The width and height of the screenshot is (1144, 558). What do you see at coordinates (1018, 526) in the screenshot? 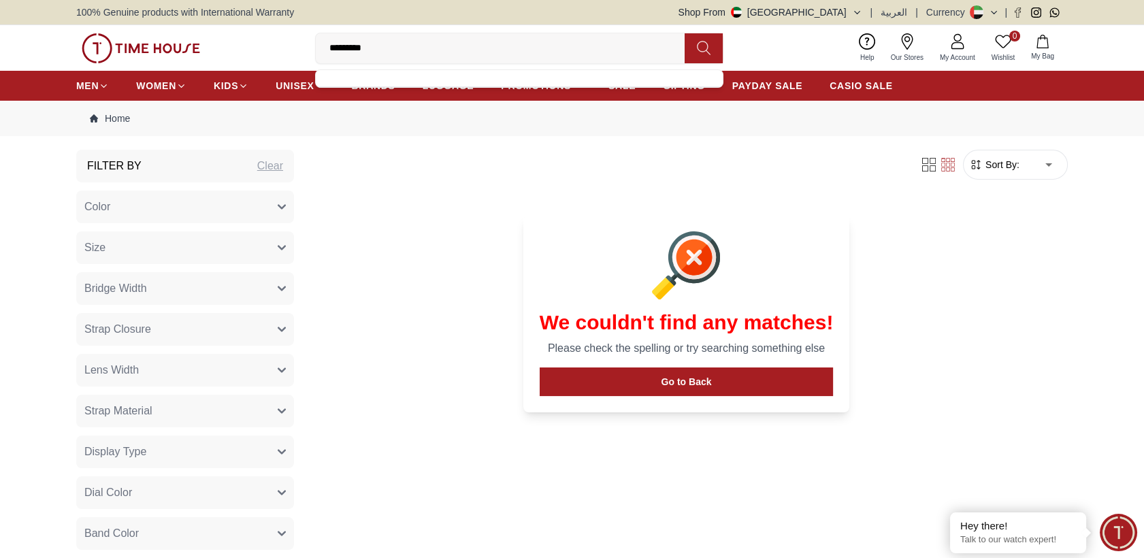
I see `div: Hey there!` at bounding box center [1018, 526].